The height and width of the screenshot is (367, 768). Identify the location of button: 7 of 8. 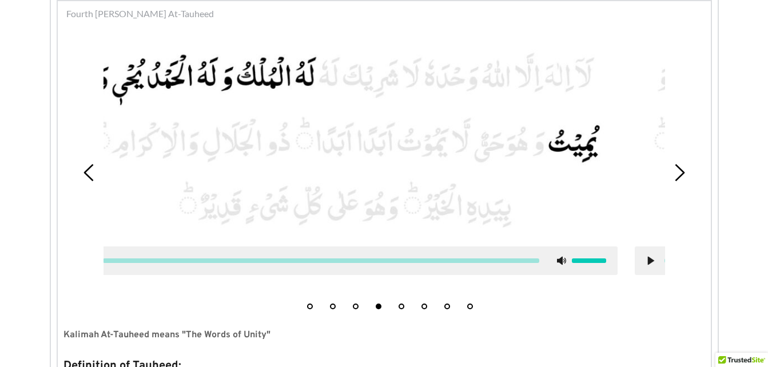
(447, 306).